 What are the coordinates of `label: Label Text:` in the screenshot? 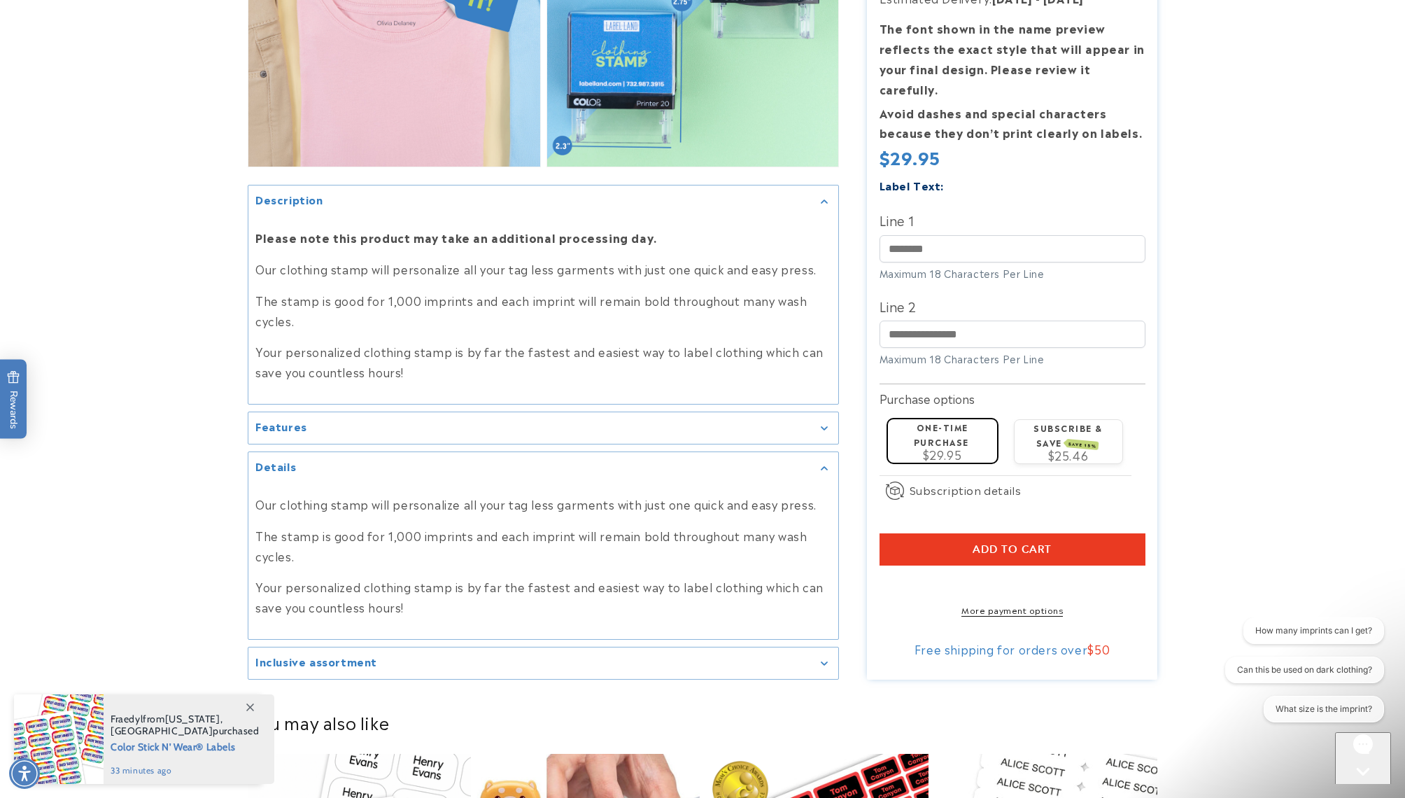 It's located at (912, 185).